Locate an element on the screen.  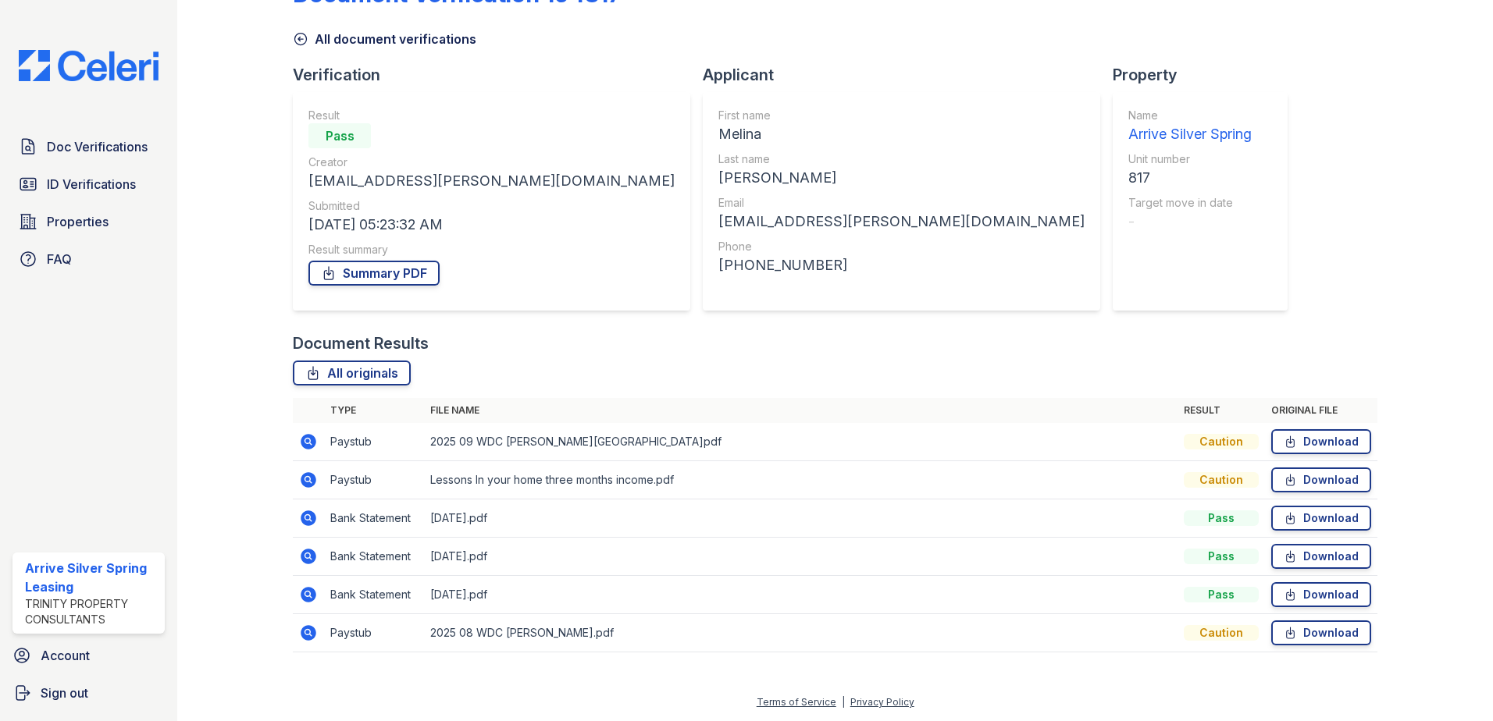
div: Name is located at coordinates (1190, 116).